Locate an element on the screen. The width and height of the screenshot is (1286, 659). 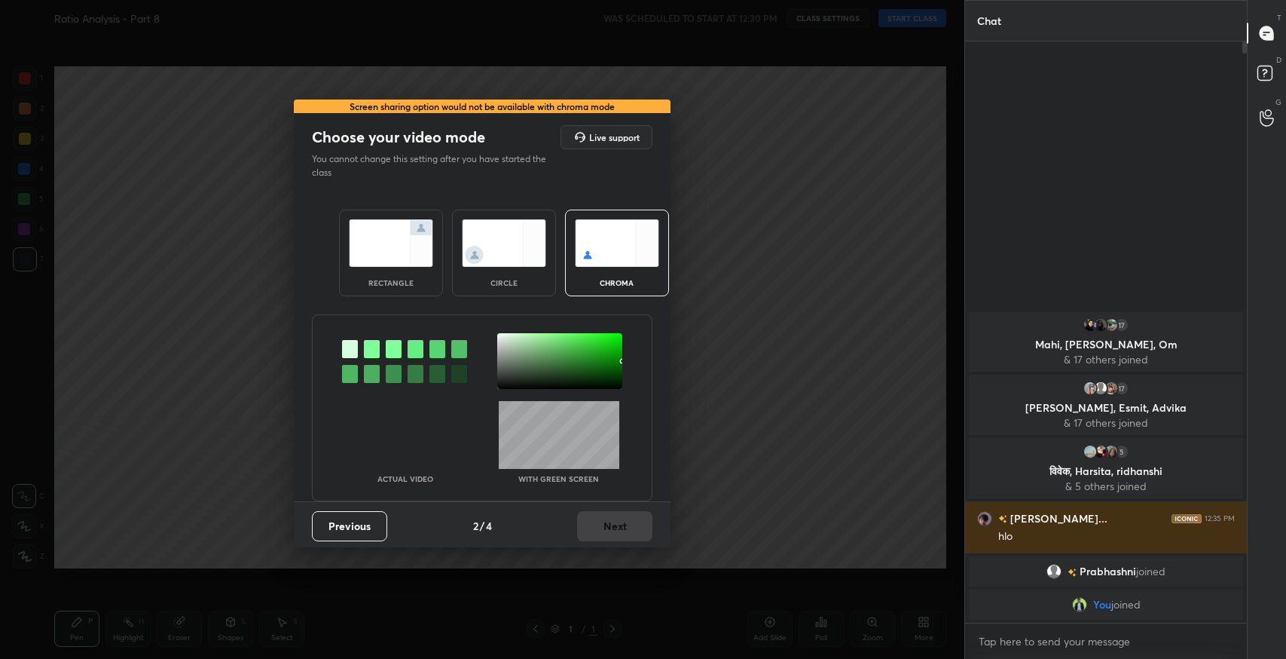
img: c884fca7e1424735a6bf383abf2883f7.jpg is located at coordinates (1111, 325).